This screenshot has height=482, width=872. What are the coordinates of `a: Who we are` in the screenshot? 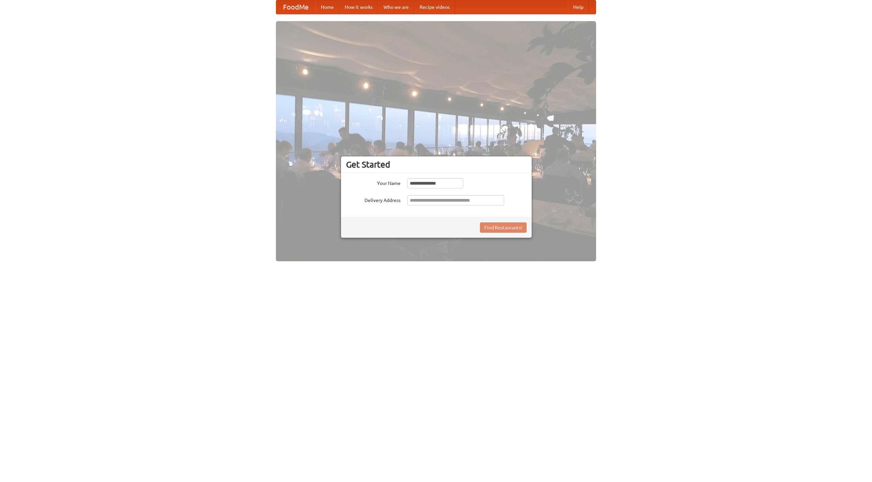 It's located at (396, 7).